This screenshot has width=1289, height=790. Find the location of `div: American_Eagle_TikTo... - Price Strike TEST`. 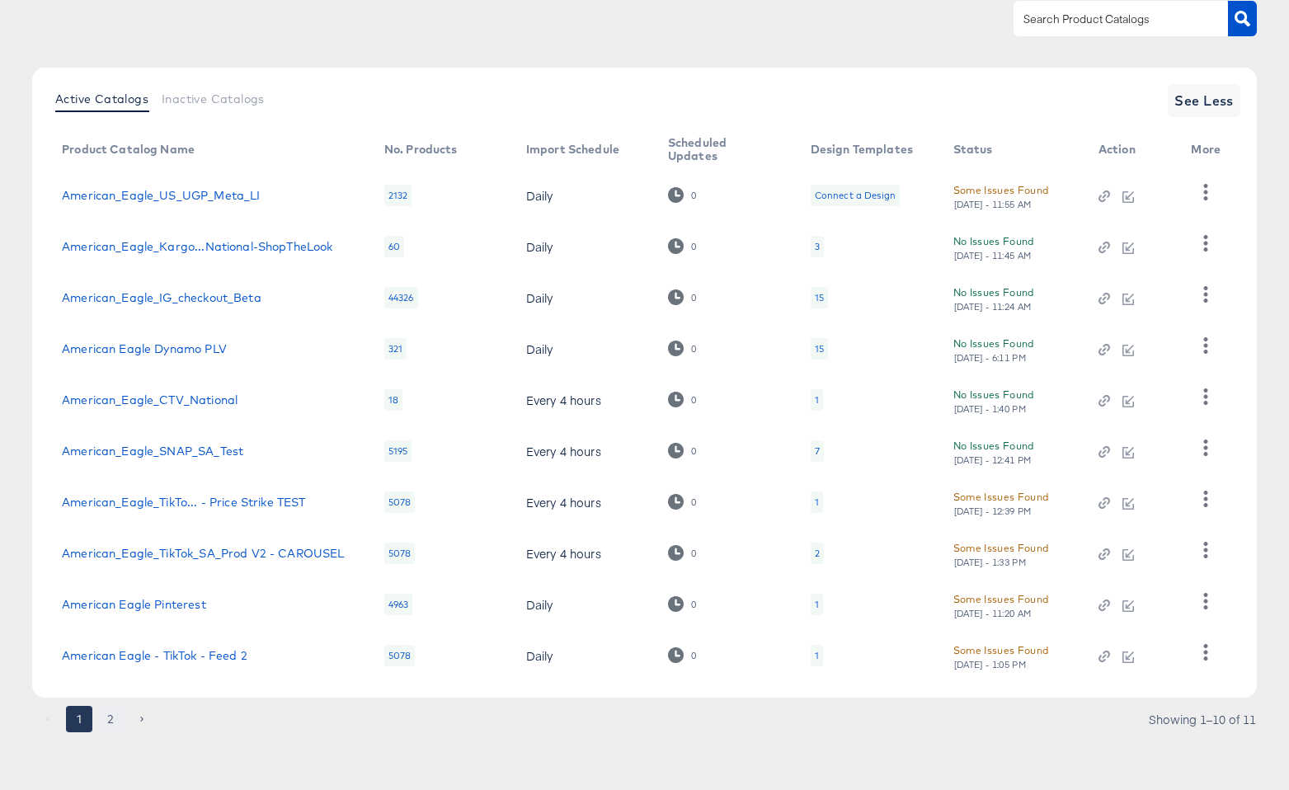

div: American_Eagle_TikTo... - Price Strike TEST is located at coordinates (183, 502).